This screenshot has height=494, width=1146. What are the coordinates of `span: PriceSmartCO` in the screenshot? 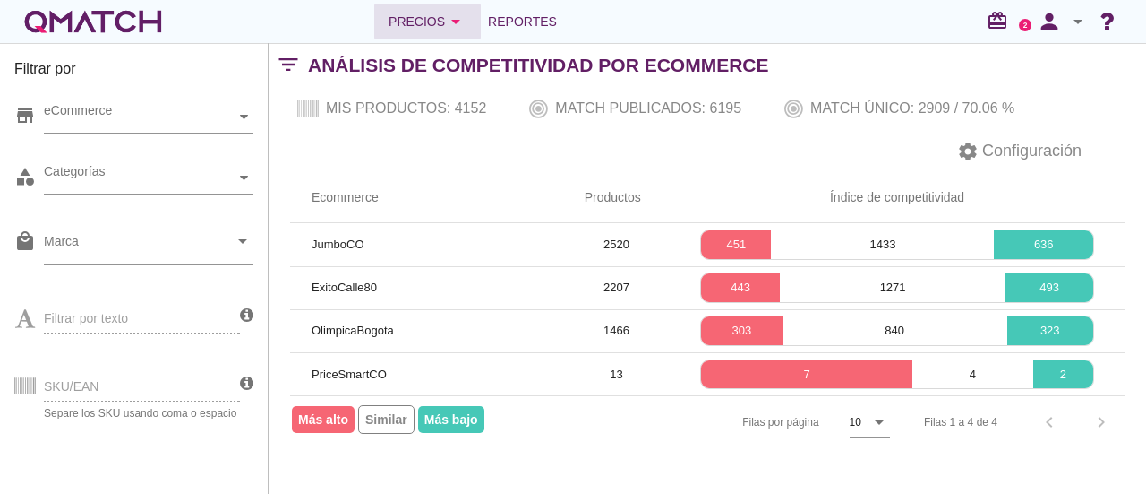 It's located at (349, 373).